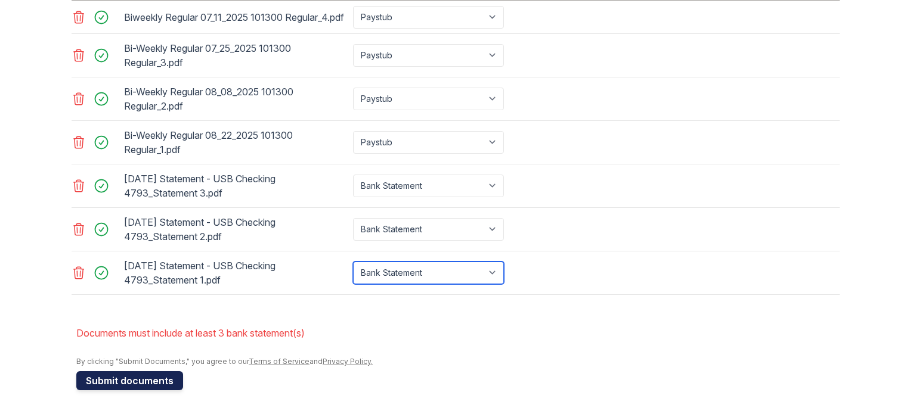 Image resolution: width=916 pixels, height=414 pixels. I want to click on div: Bi-Weekly Regular 07_25_2025 101300 Regular_3.pdf, so click(236, 55).